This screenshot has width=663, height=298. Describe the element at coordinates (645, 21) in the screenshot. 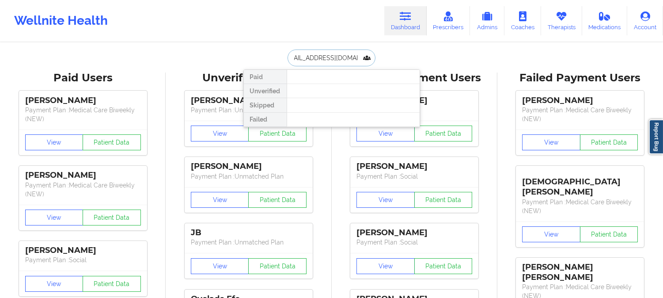

I see `a: Account` at that location.